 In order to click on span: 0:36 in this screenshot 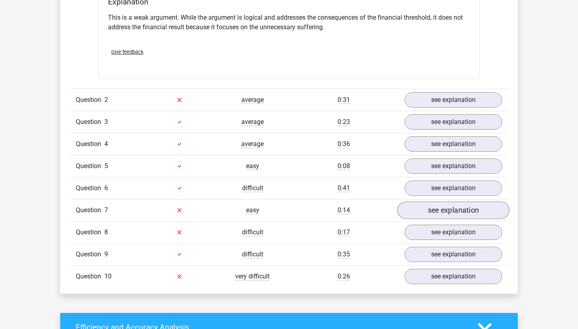, I will do `click(344, 144)`.